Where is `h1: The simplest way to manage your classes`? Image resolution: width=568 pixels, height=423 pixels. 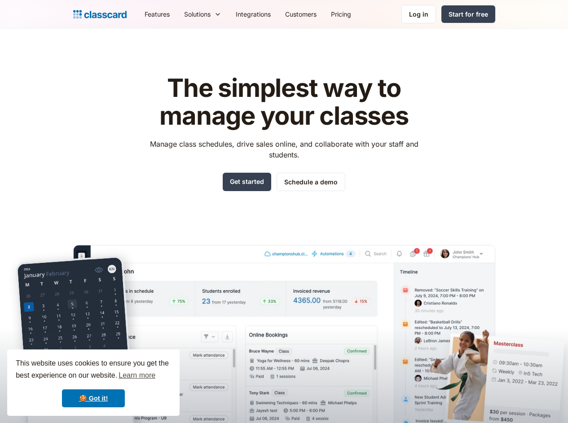
h1: The simplest way to manage your classes is located at coordinates (284, 102).